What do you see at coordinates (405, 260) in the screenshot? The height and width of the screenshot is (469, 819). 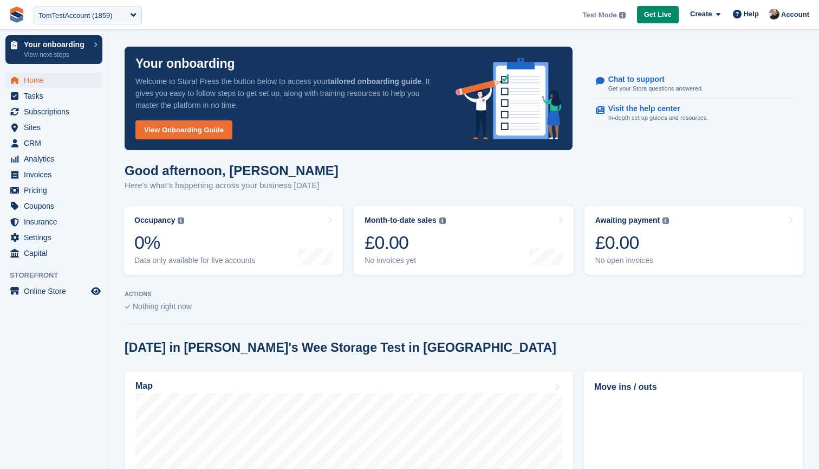 I see `div: No invoices yet` at bounding box center [405, 260].